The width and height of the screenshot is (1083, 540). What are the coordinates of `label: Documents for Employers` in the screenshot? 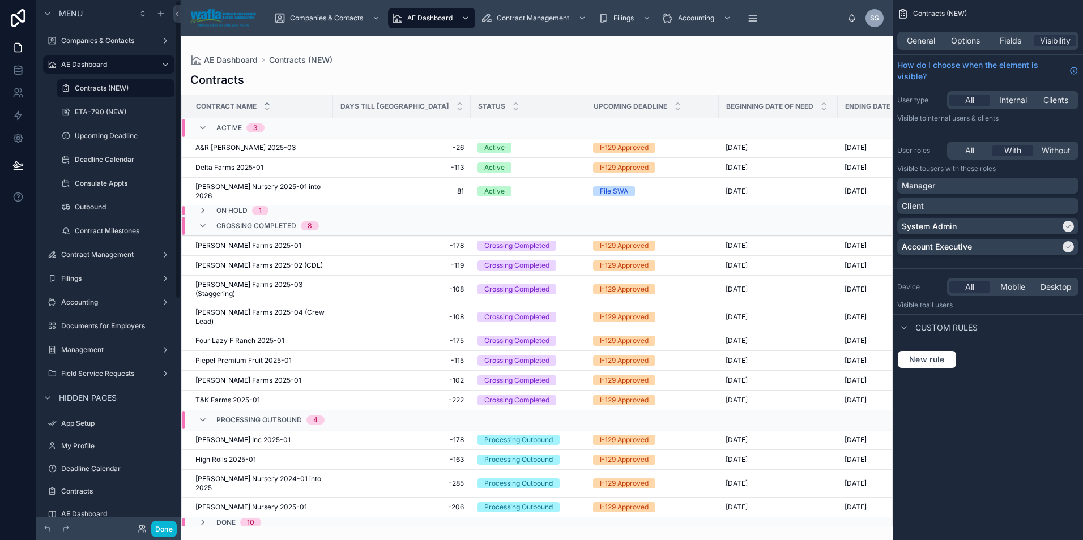 It's located at (117, 326).